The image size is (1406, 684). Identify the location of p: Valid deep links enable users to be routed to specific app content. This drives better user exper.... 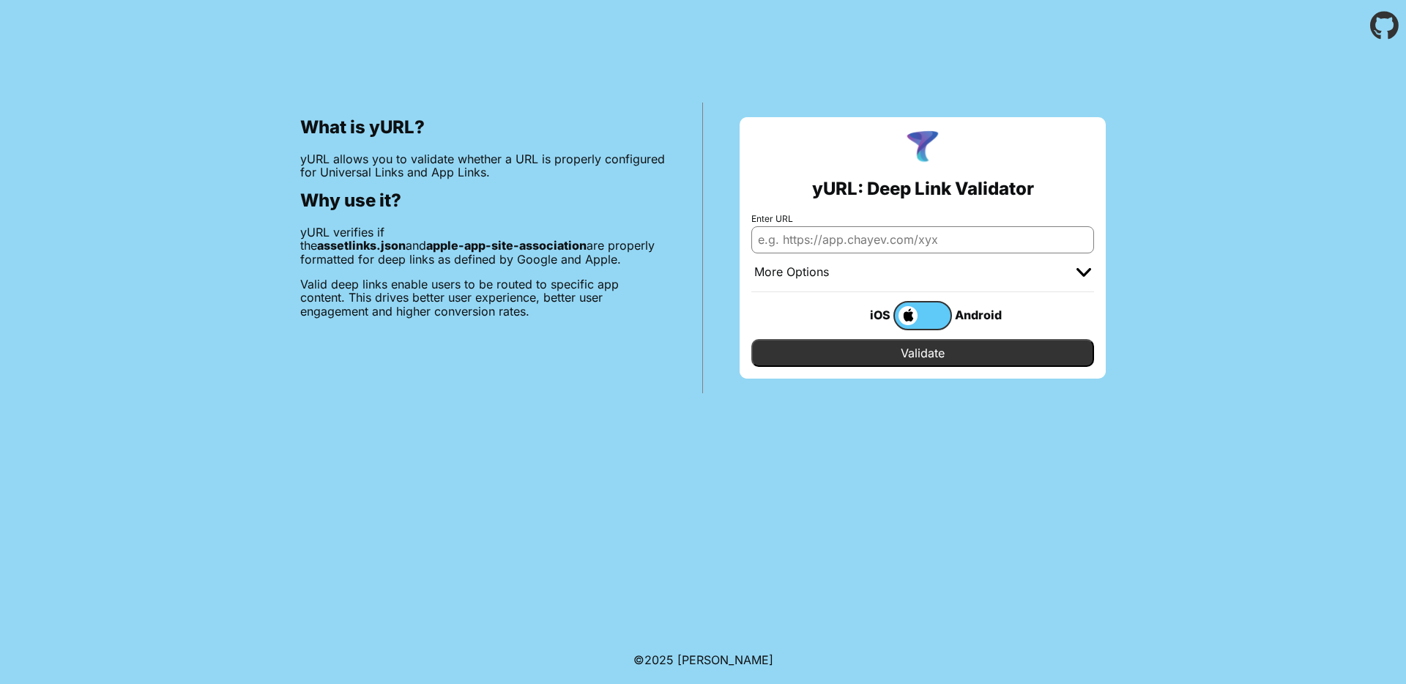
(483, 297).